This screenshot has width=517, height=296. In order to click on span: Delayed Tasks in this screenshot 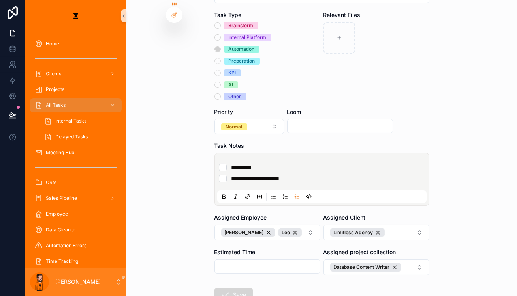, I will do `click(71, 137)`.